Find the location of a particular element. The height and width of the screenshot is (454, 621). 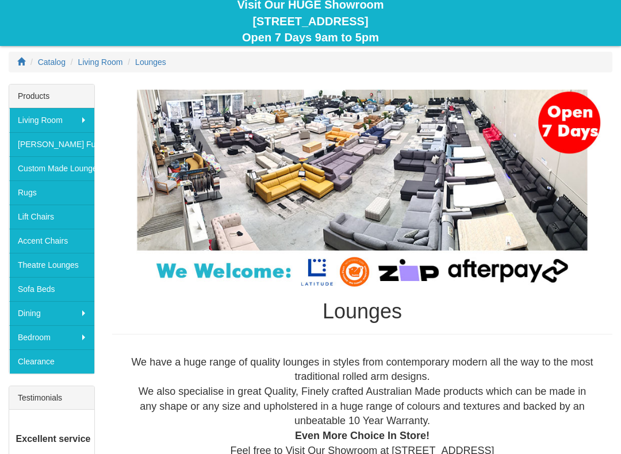

a: Accent Chairs is located at coordinates (52, 241).